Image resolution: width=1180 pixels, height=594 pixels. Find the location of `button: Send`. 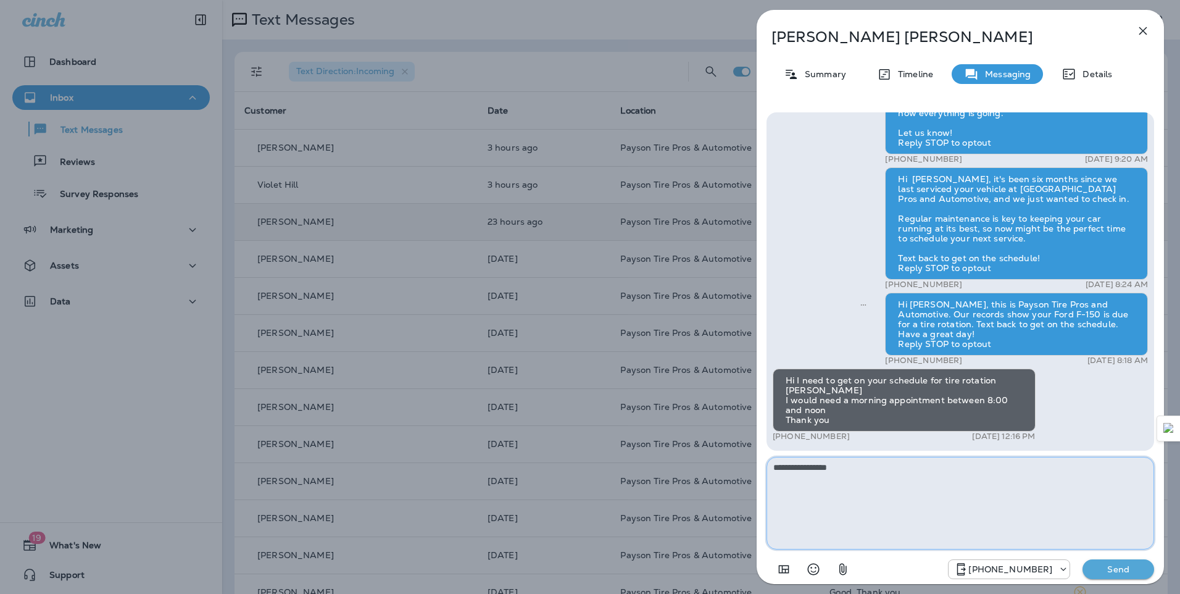

button: Send is located at coordinates (1119, 569).